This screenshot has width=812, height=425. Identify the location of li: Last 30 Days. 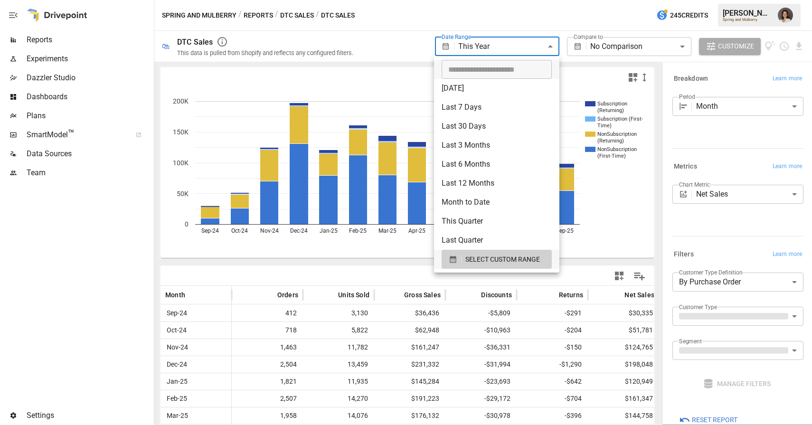
(497, 126).